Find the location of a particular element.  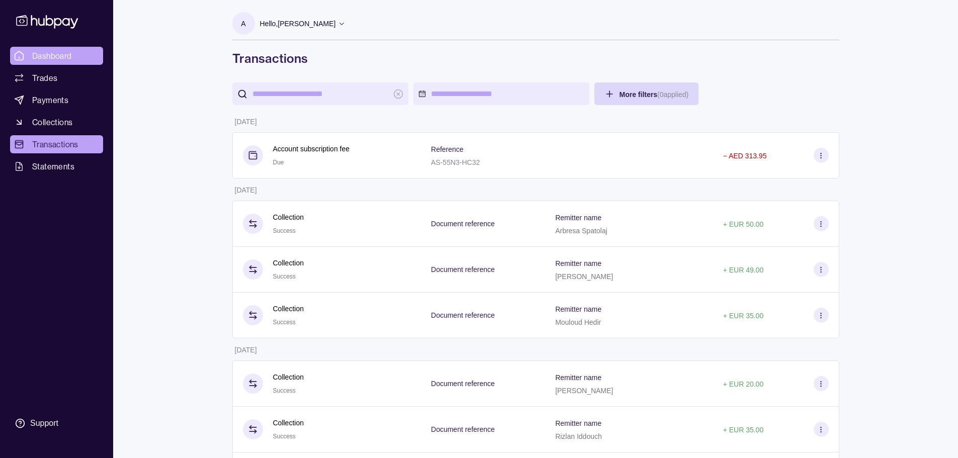

p: − AED 313.95 is located at coordinates (745, 156).